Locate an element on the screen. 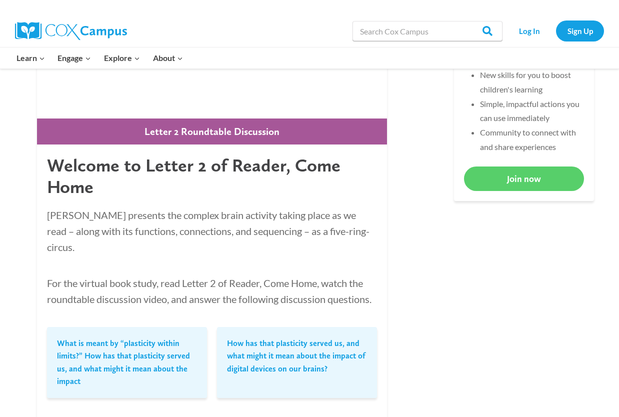 This screenshot has width=619, height=417. li: Community to connect with and share experiences is located at coordinates (532, 140).